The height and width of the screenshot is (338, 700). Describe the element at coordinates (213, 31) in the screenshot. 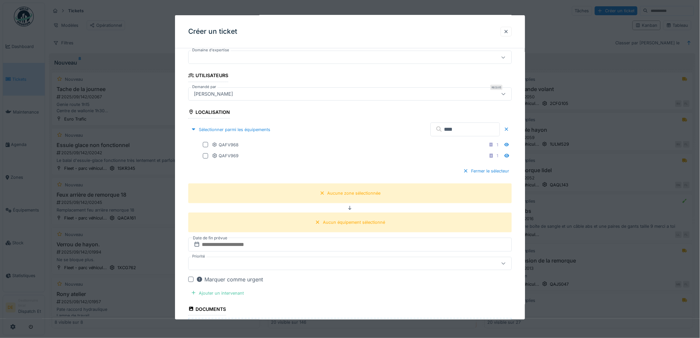

I see `h3: Créer un ticket` at that location.